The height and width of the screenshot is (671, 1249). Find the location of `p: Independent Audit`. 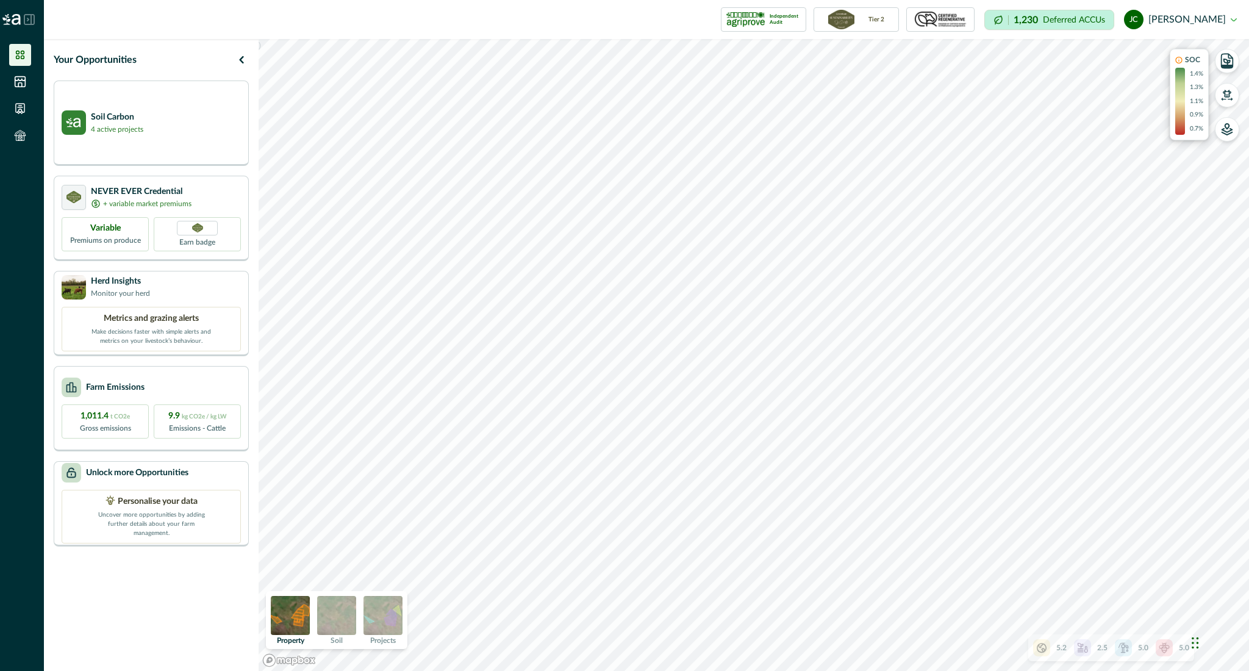

p: Independent Audit is located at coordinates (785, 20).